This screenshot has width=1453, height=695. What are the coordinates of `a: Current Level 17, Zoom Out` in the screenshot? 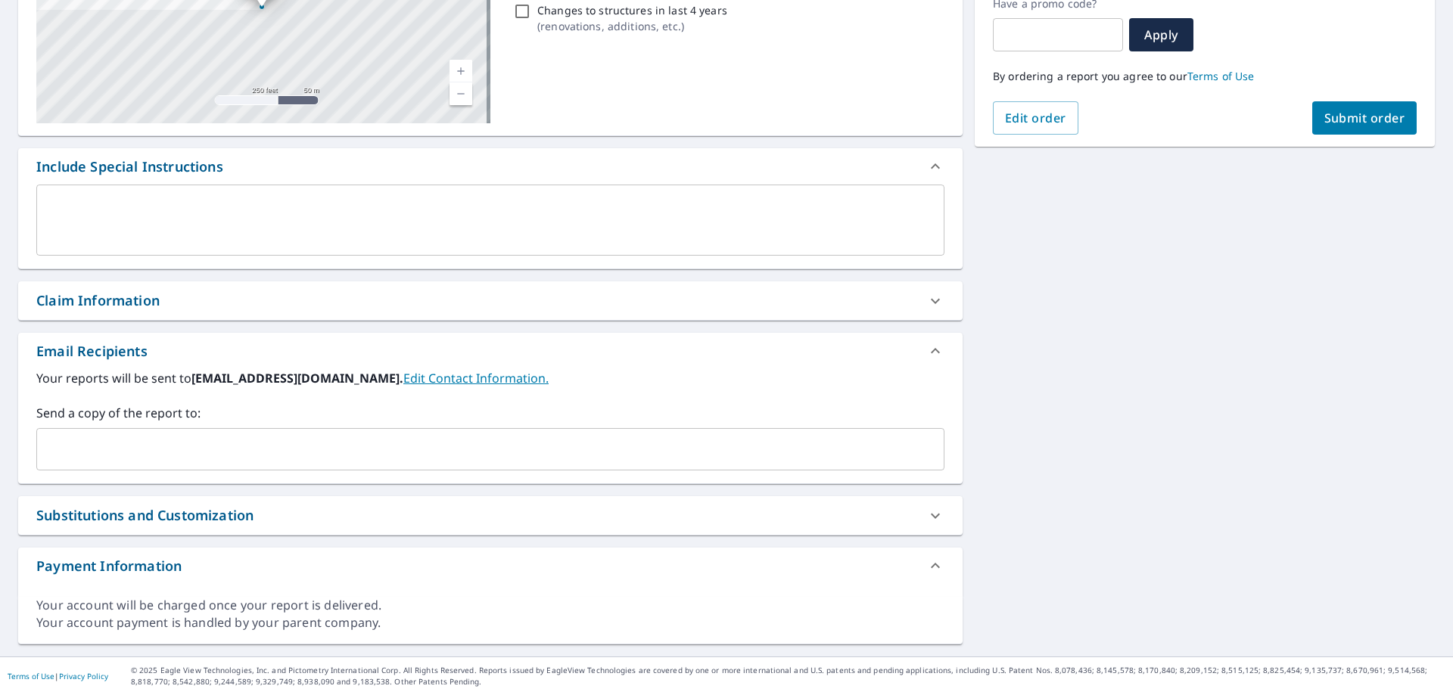 It's located at (461, 94).